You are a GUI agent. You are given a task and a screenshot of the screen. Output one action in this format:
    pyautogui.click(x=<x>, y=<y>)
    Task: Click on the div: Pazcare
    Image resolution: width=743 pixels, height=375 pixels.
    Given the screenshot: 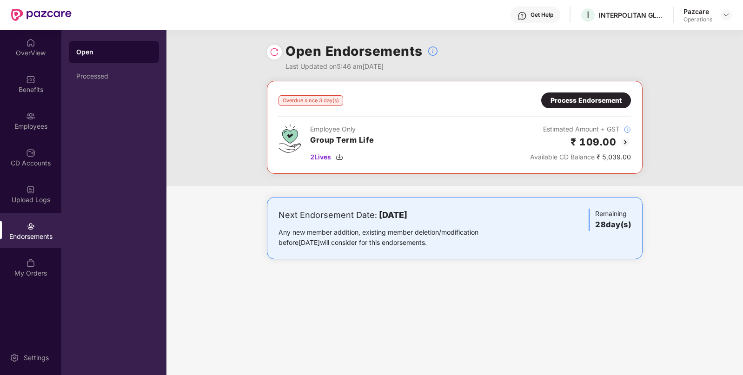 What is the action you would take?
    pyautogui.click(x=698, y=11)
    